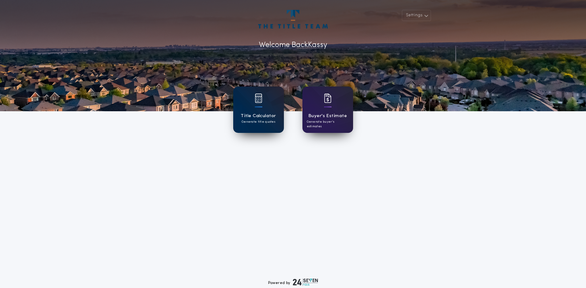 This screenshot has width=586, height=288. Describe the element at coordinates (293, 45) in the screenshot. I see `p: Welcome Back Kassy` at that location.